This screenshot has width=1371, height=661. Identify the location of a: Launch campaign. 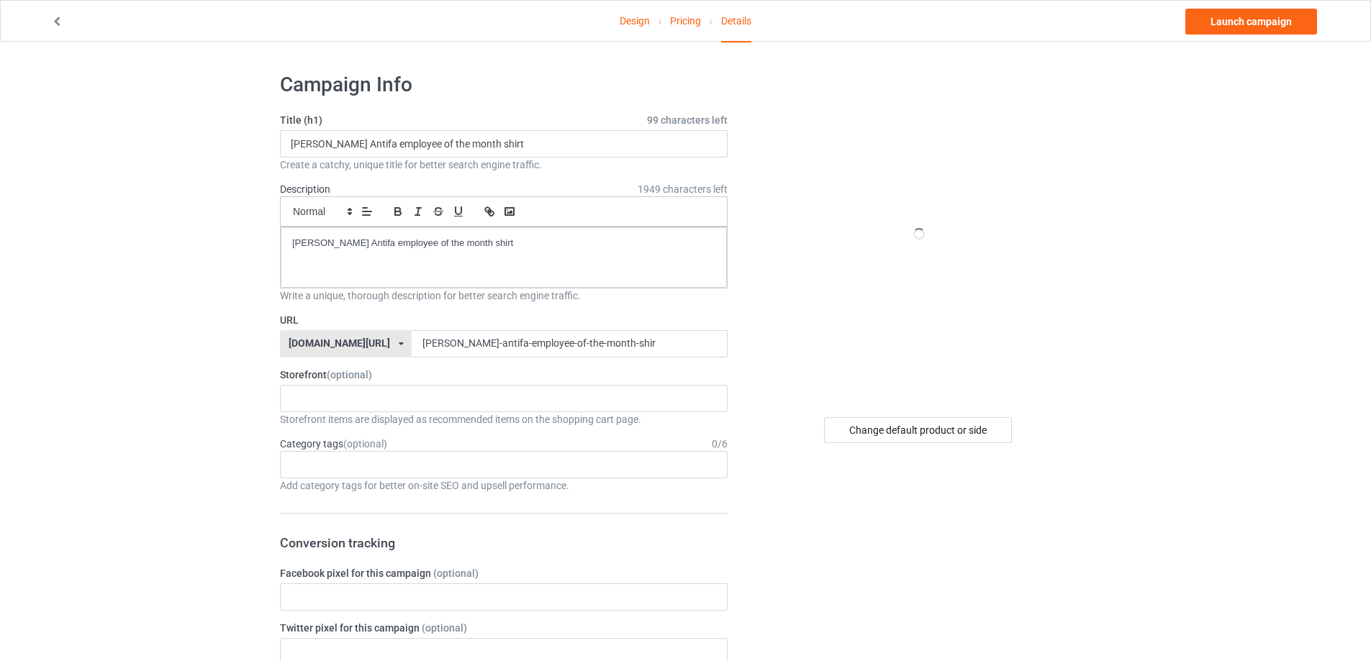
(1251, 22).